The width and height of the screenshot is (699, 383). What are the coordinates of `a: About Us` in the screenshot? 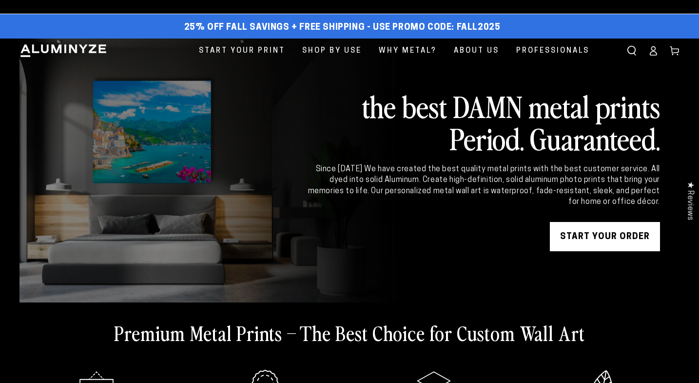 It's located at (476, 51).